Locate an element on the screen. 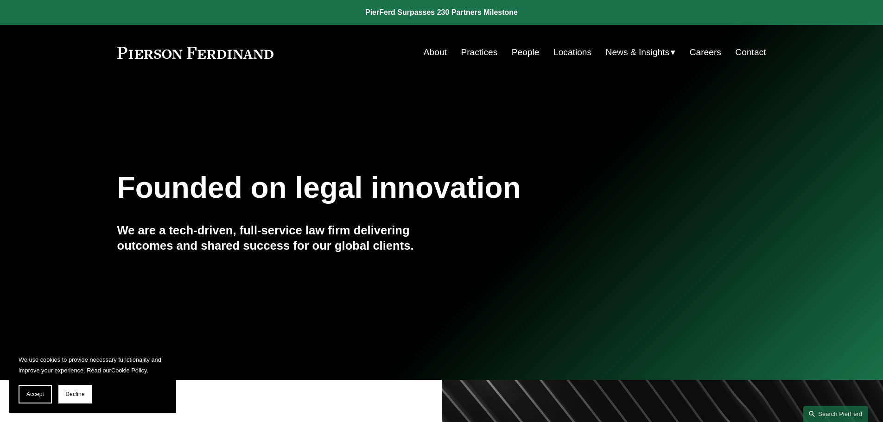  a: People is located at coordinates (525, 52).